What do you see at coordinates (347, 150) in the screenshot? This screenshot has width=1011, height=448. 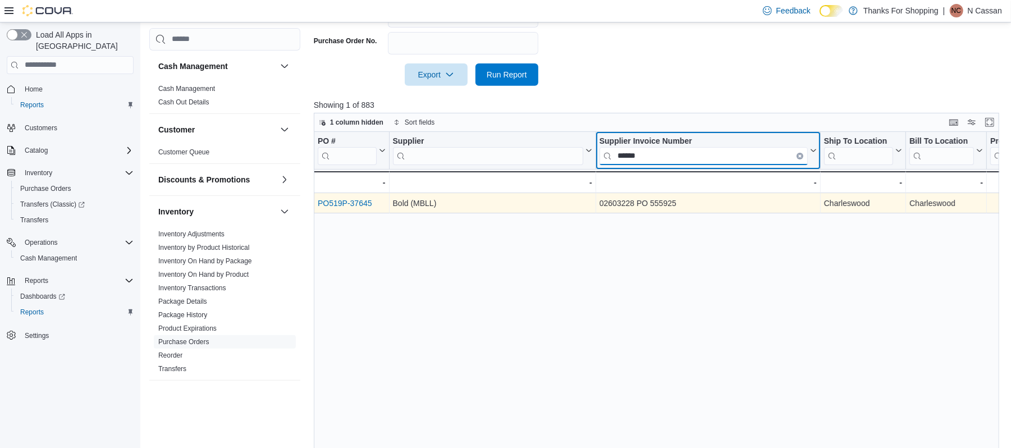 I see `div: PO # URL` at bounding box center [347, 150].